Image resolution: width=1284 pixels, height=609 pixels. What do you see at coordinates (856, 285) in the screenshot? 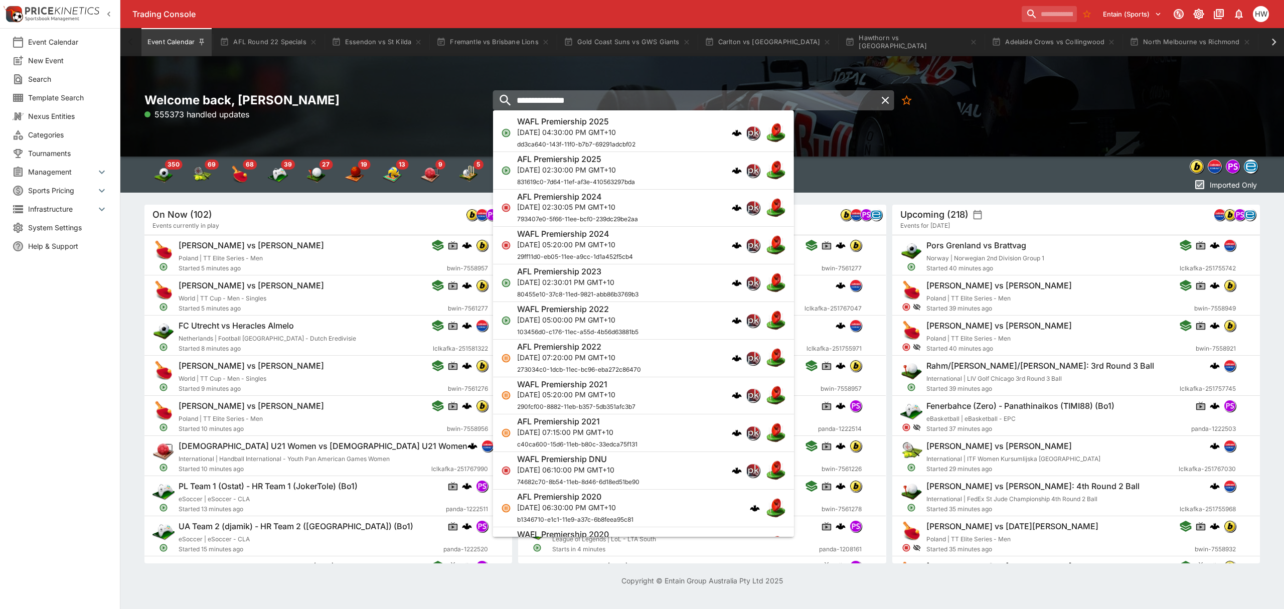
I see `div: lclkafka` at bounding box center [856, 285].